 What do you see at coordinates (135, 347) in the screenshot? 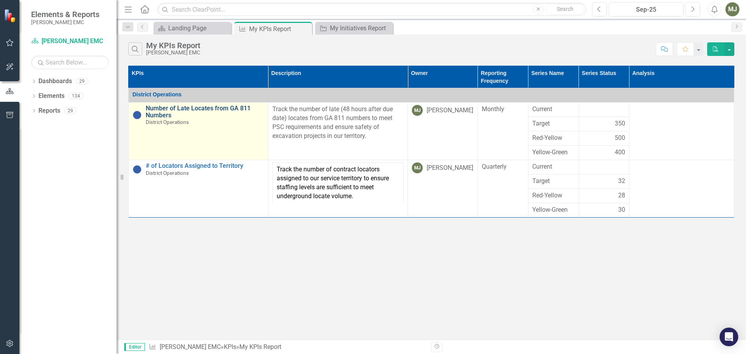
I see `span: Editor` at bounding box center [135, 347].